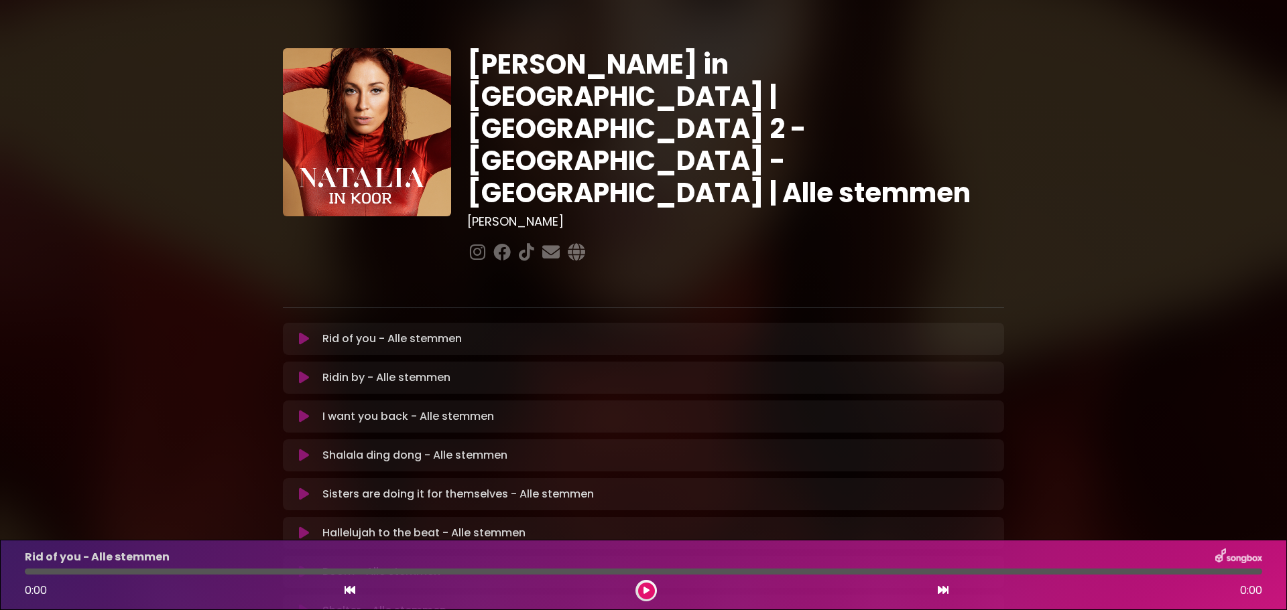 Image resolution: width=1287 pixels, height=610 pixels. Describe the element at coordinates (415, 456) in the screenshot. I see `p: Shalala ding dong - Alle stemmen` at that location.